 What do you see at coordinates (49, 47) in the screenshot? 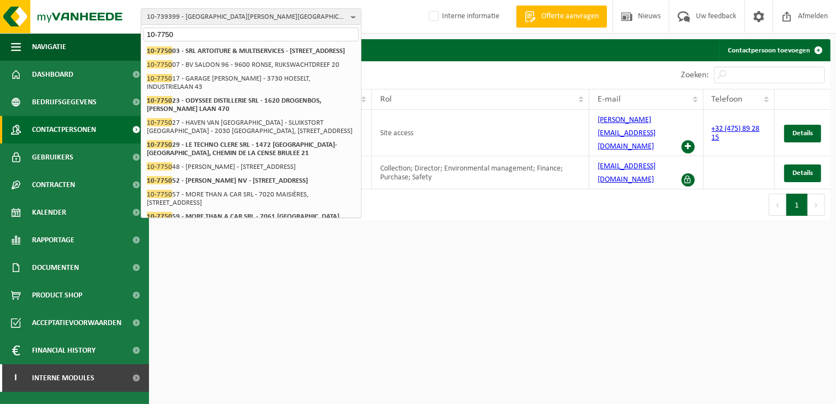
I see `span: Navigatie` at bounding box center [49, 47].